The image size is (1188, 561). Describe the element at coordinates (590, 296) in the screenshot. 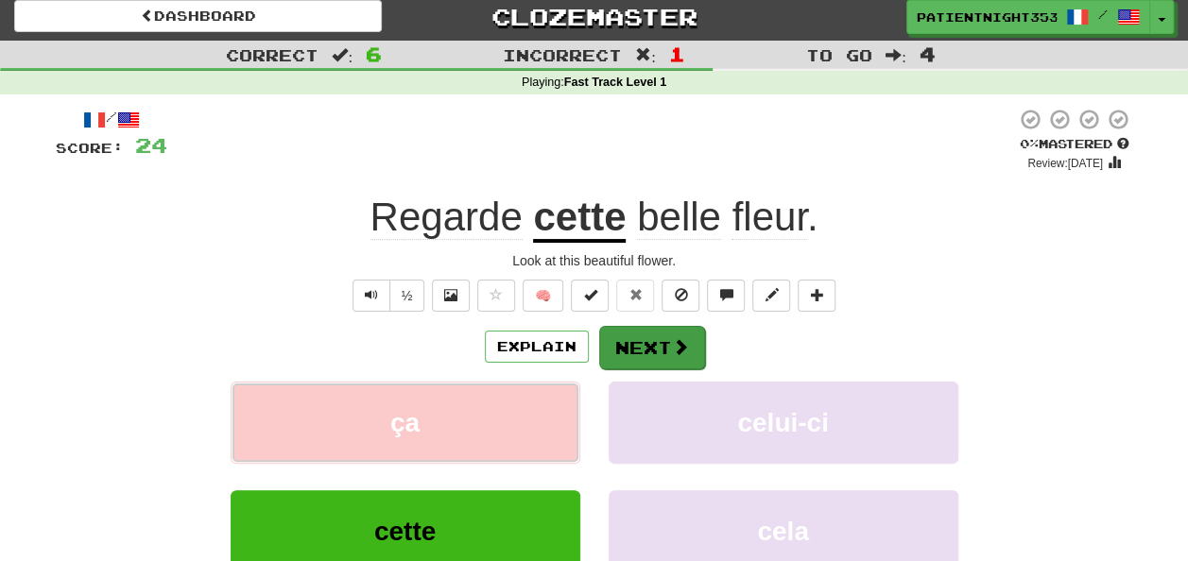

I see `button: Set this sentence to 100% Mastered (alt+m)` at that location.